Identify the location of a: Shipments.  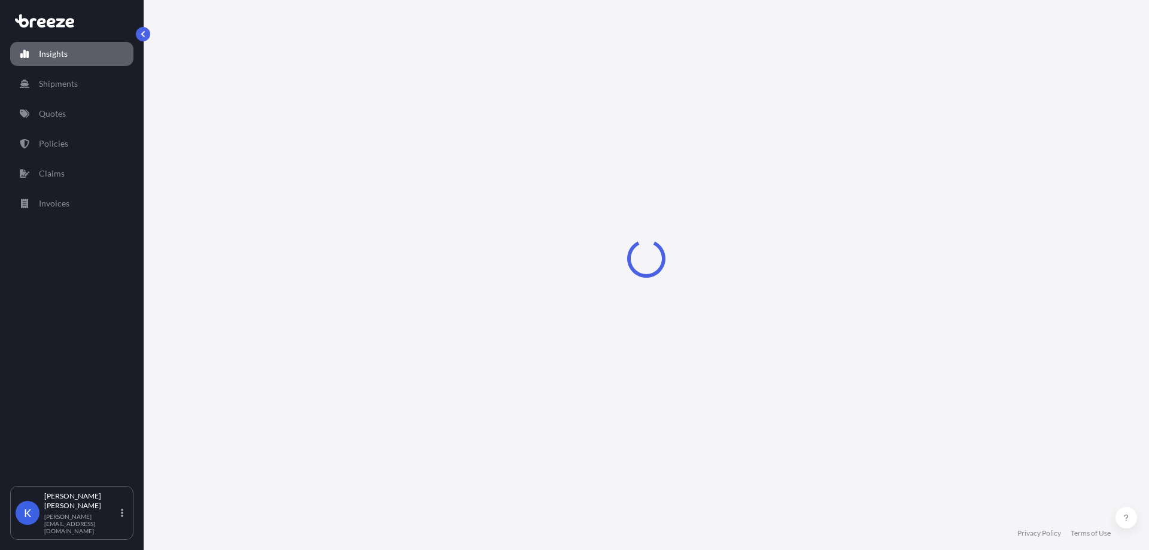
(72, 84).